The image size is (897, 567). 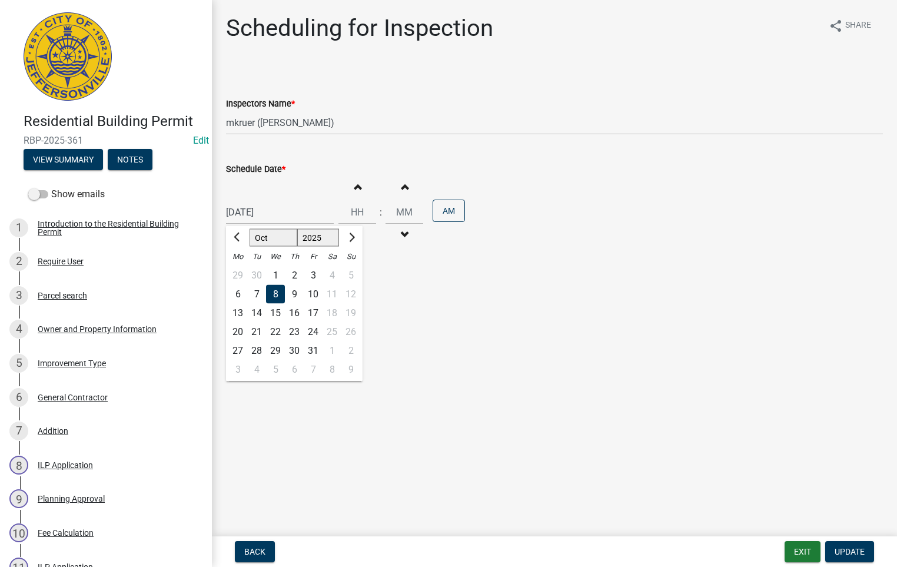 What do you see at coordinates (332, 257) in the screenshot?
I see `div: Sa` at bounding box center [332, 257].